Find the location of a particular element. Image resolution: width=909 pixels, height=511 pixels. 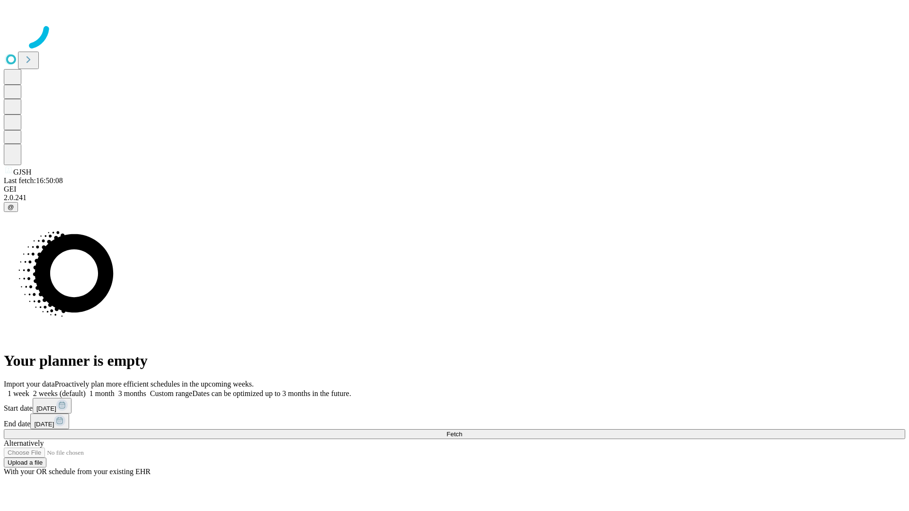

span: Fetch is located at coordinates (454, 434).